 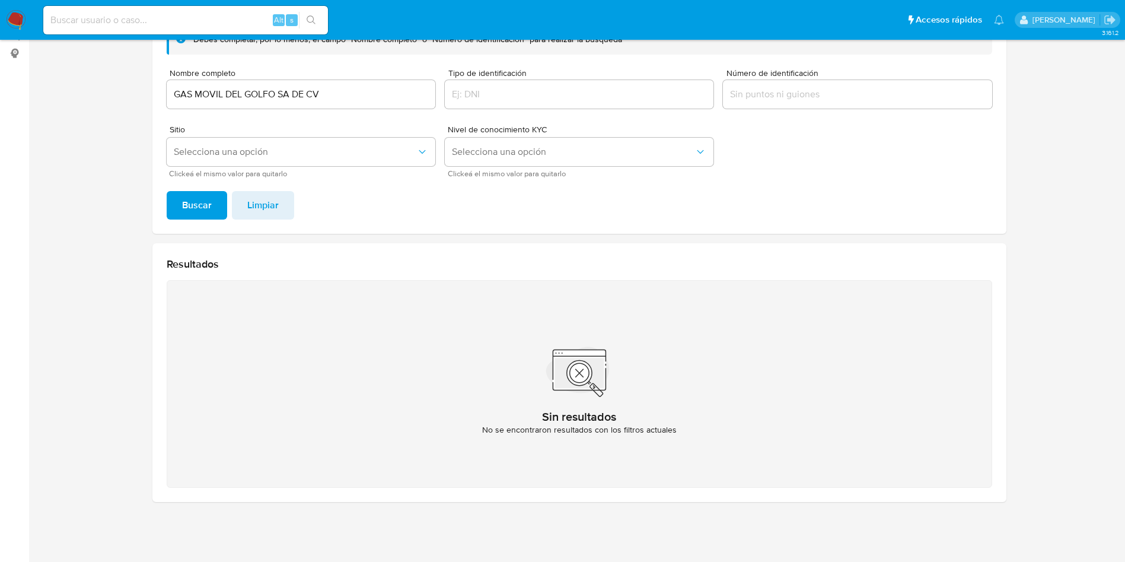 What do you see at coordinates (311, 20) in the screenshot?
I see `button: search-icon` at bounding box center [311, 20].